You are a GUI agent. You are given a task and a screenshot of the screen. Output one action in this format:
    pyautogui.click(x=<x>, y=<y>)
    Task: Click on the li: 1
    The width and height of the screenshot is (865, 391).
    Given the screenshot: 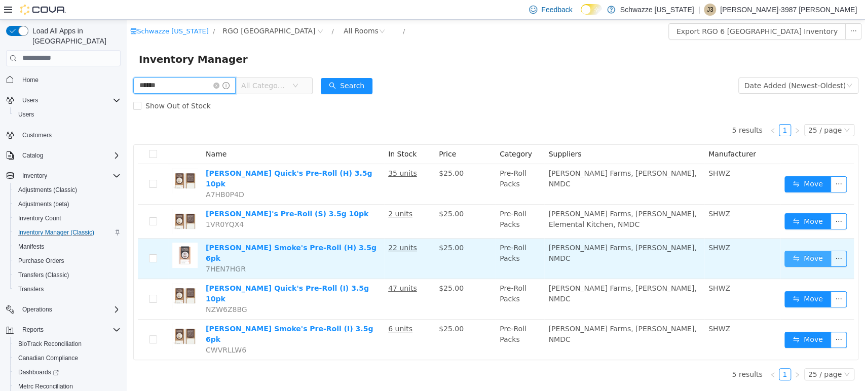 What is the action you would take?
    pyautogui.click(x=658, y=355)
    